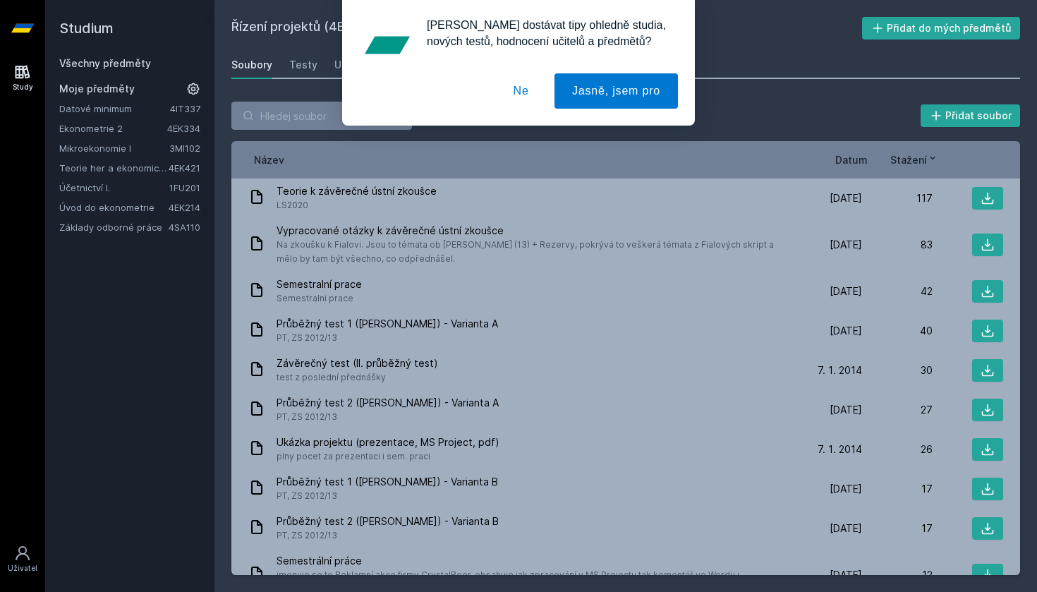 This screenshot has height=592, width=1037. Describe the element at coordinates (319, 284) in the screenshot. I see `span: Semestralní prace` at that location.